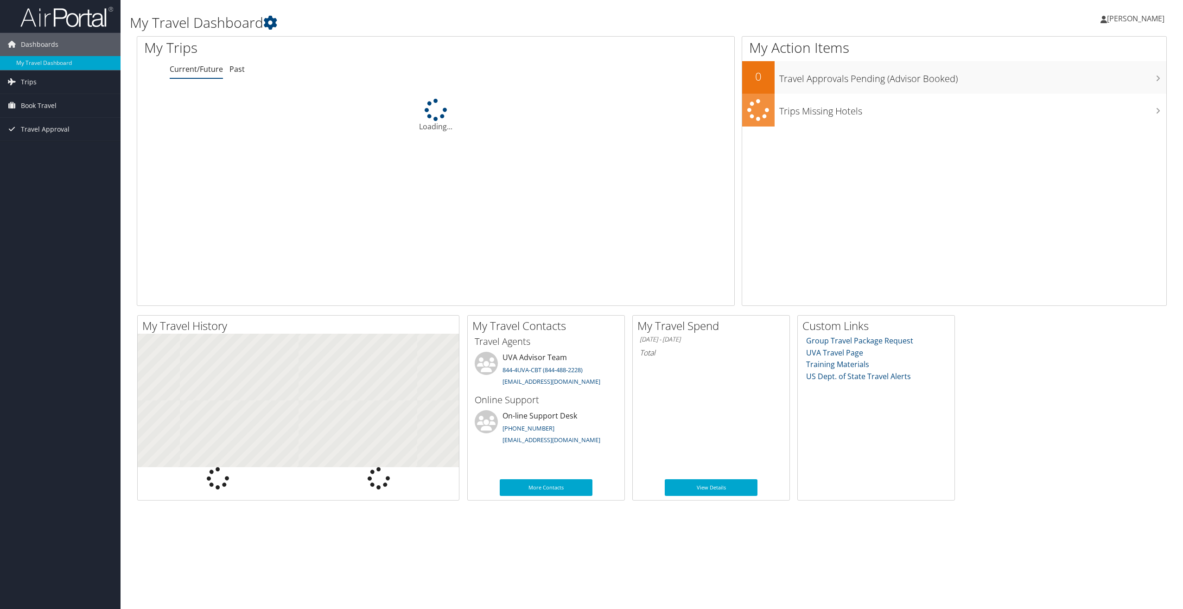  Describe the element at coordinates (39, 44) in the screenshot. I see `span: Dashboards` at that location.